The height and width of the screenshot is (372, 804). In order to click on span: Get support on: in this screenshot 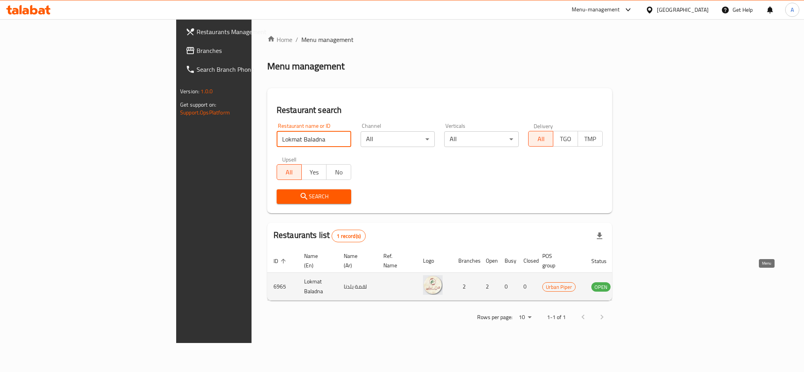, I will do `click(198, 105)`.